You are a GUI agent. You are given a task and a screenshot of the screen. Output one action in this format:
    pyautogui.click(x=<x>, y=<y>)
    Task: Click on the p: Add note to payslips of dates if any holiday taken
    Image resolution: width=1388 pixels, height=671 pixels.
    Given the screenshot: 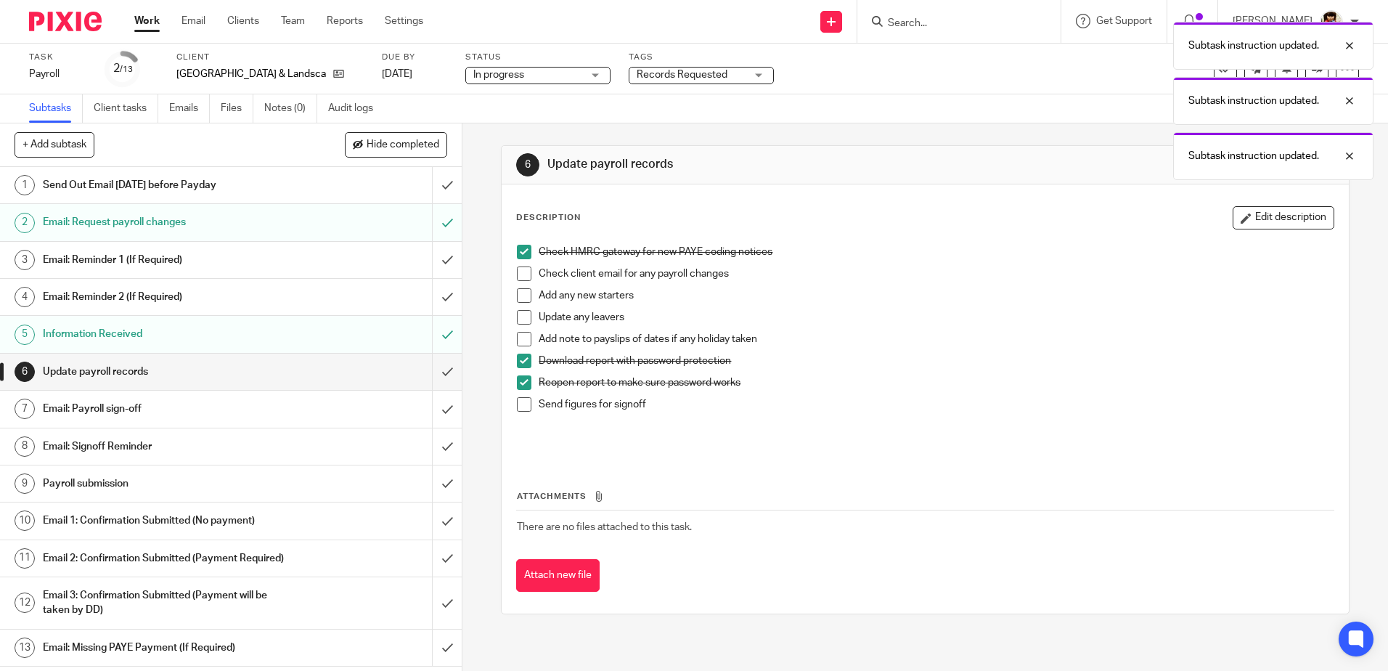 What is the action you would take?
    pyautogui.click(x=936, y=339)
    